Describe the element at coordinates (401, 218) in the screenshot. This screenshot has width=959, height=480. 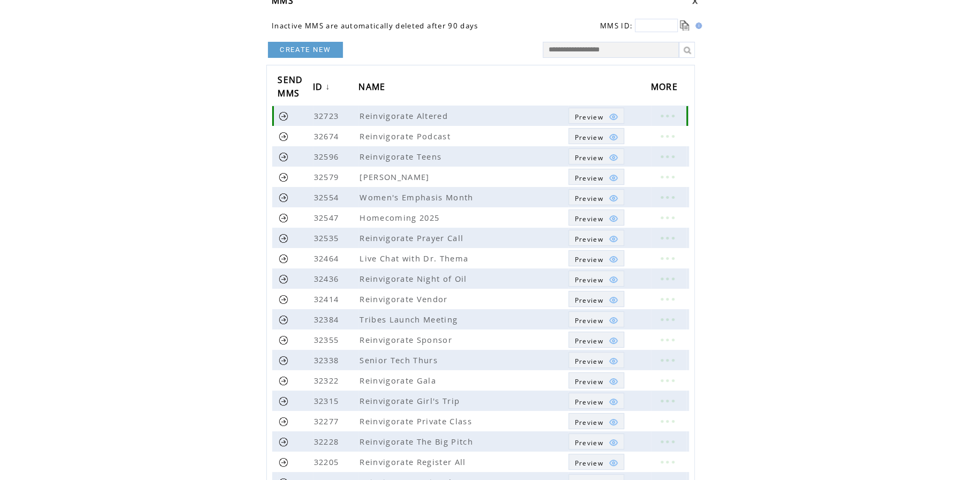
I see `span: Homecoming 2025` at that location.